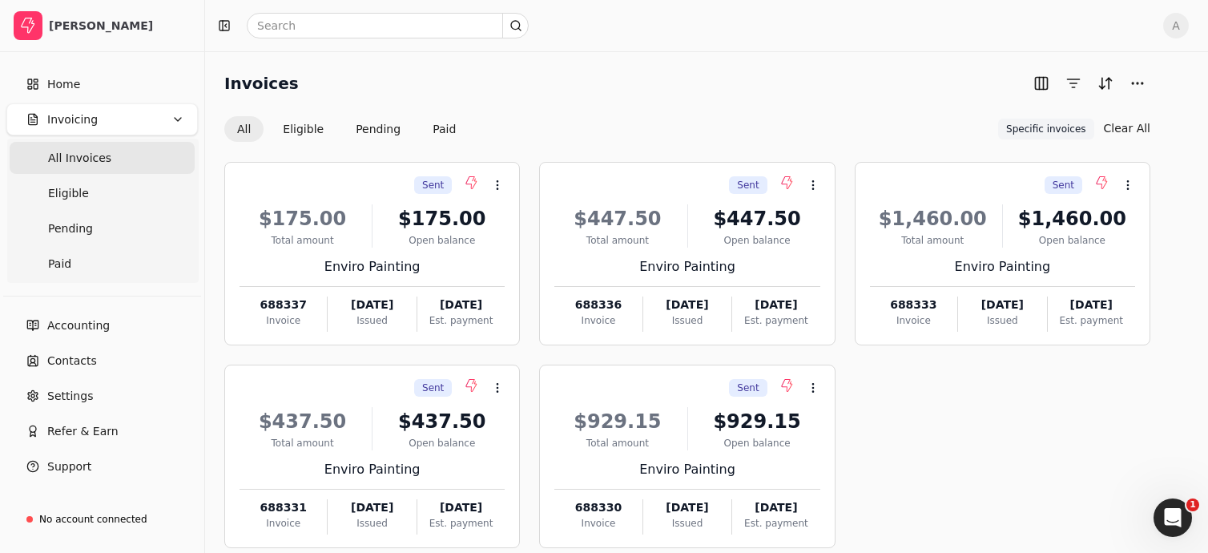 This screenshot has width=1208, height=553. Describe the element at coordinates (388, 26) in the screenshot. I see `input: Search` at that location.